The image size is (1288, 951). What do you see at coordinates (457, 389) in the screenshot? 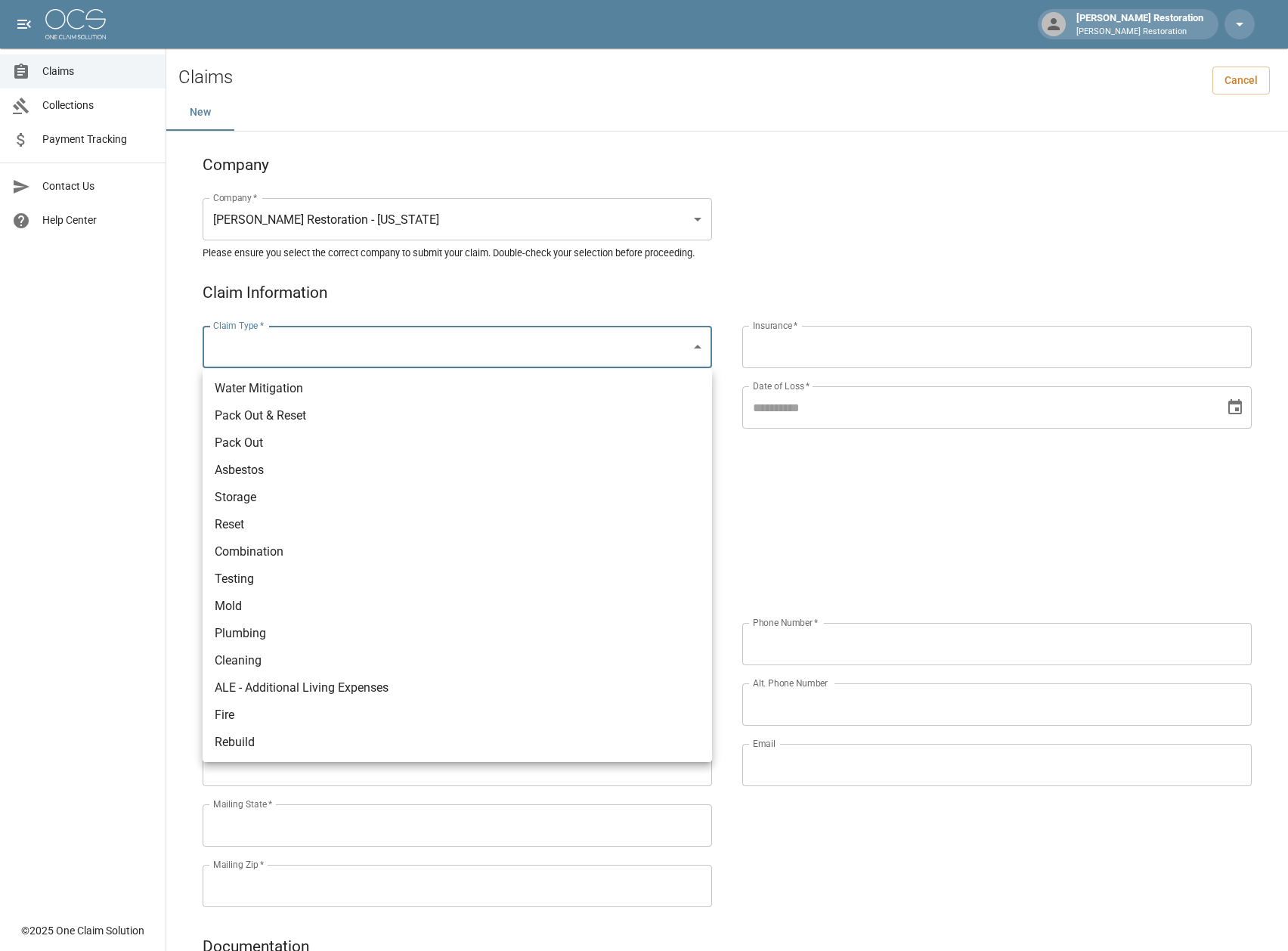
I see `li: Water Mitigation` at bounding box center [457, 389].